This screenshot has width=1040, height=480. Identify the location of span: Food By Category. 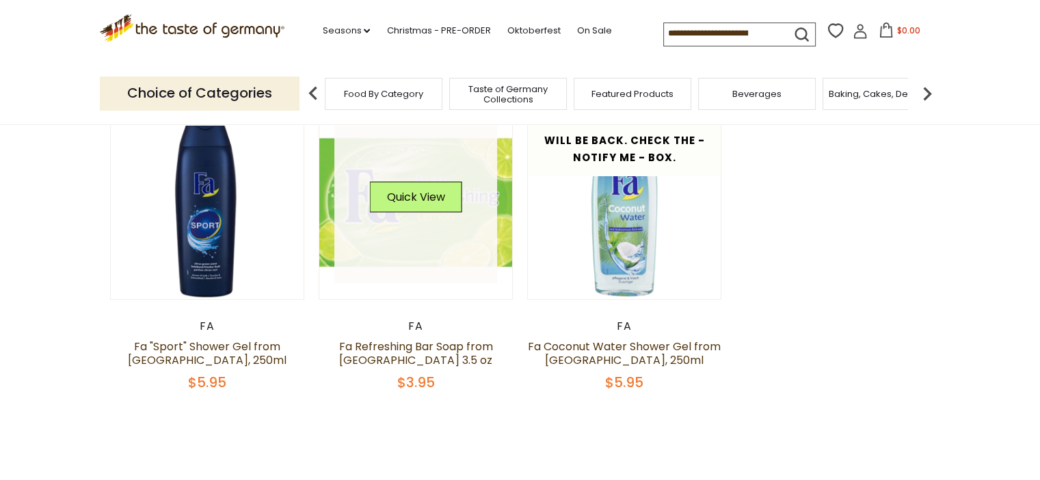
(383, 94).